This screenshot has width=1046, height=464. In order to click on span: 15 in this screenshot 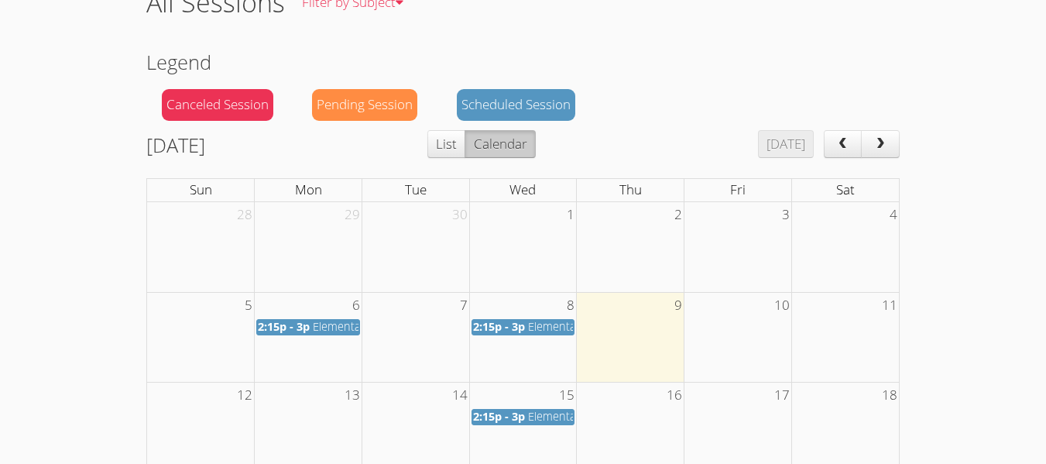, I will do `click(567, 395)`.